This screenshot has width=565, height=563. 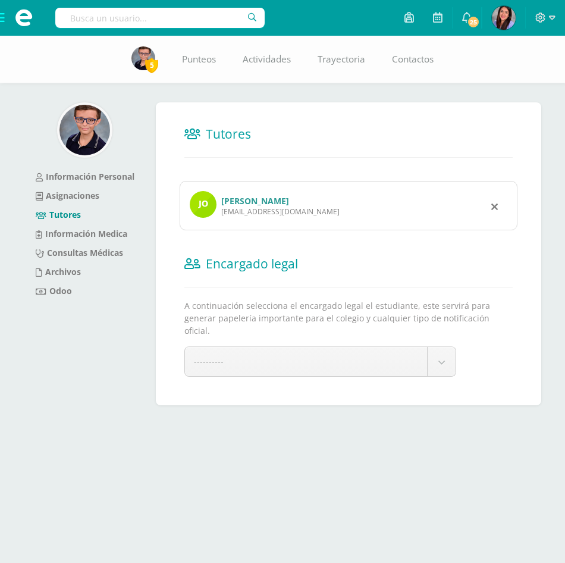 What do you see at coordinates (54, 290) in the screenshot?
I see `a: Odoo` at bounding box center [54, 290].